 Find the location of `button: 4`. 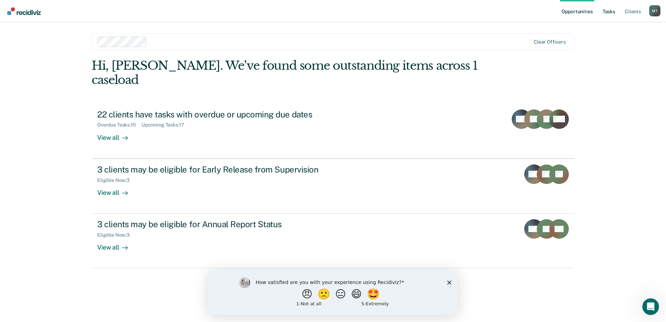

button: 4 is located at coordinates (149, 24).